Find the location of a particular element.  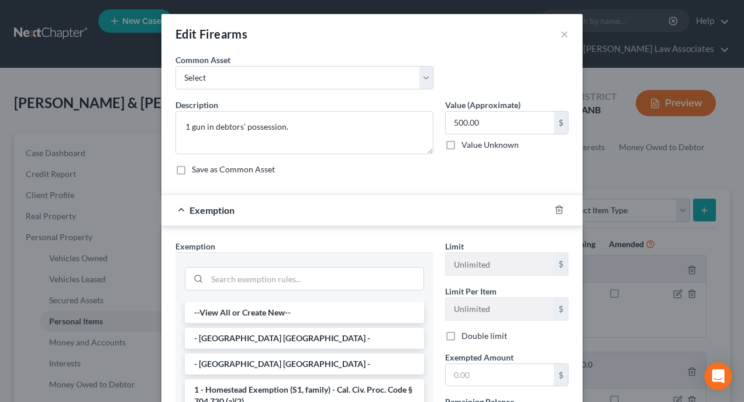

li: --View All or Create New-- is located at coordinates (304, 313).